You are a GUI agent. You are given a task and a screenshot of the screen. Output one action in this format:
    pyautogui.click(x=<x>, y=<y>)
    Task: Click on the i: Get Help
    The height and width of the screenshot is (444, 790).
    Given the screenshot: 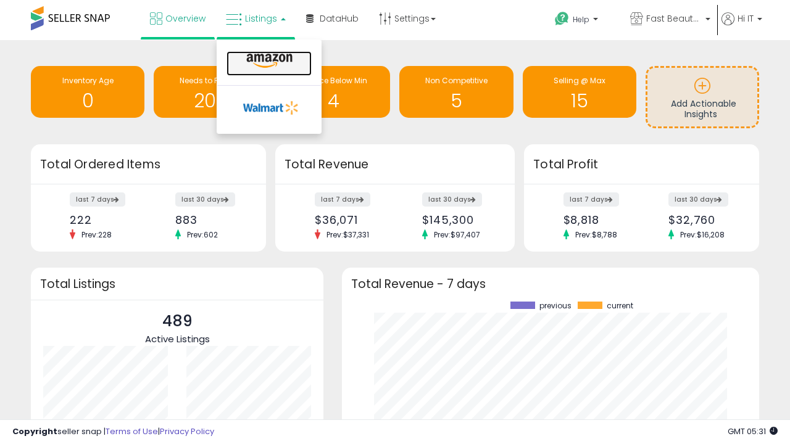 What is the action you would take?
    pyautogui.click(x=562, y=19)
    